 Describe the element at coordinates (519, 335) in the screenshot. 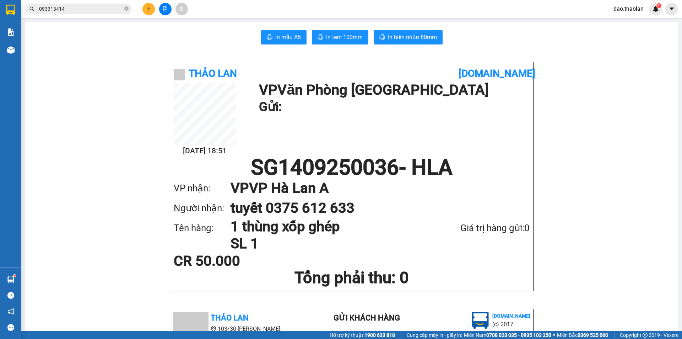

I see `strong: 0708 023 035 - 0935 103 250` at that location.